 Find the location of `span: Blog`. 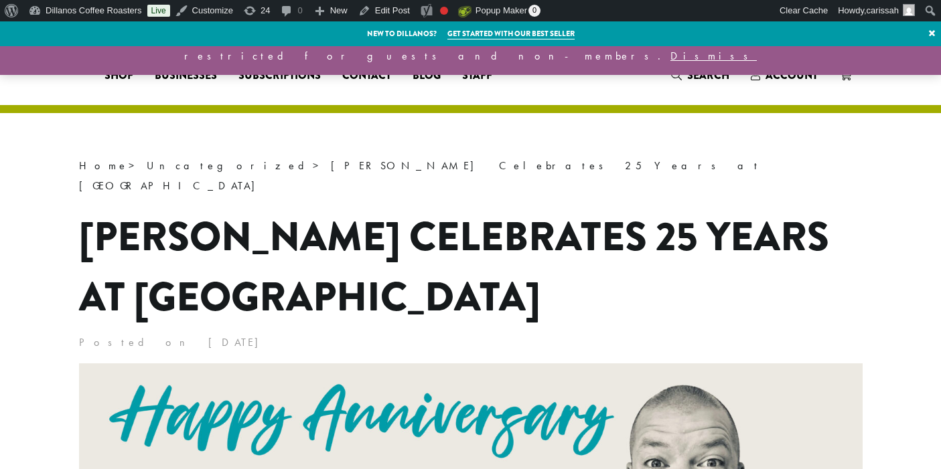

span: Blog is located at coordinates (427, 76).